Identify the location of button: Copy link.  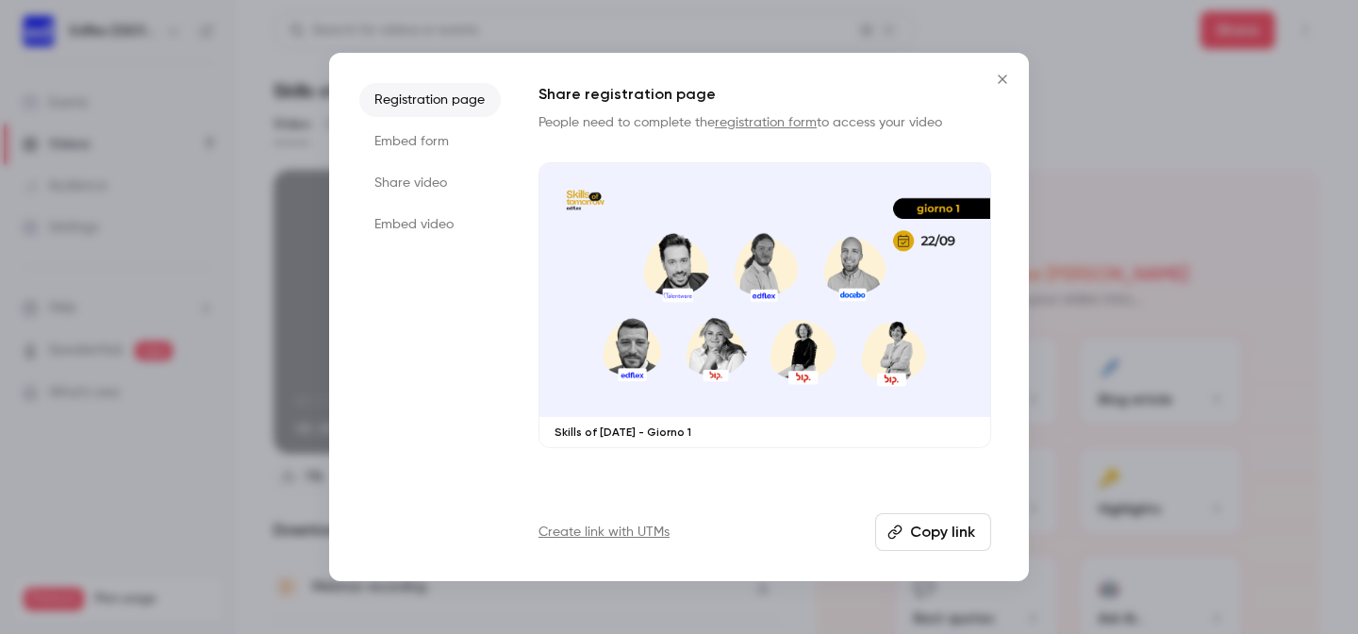
(933, 532).